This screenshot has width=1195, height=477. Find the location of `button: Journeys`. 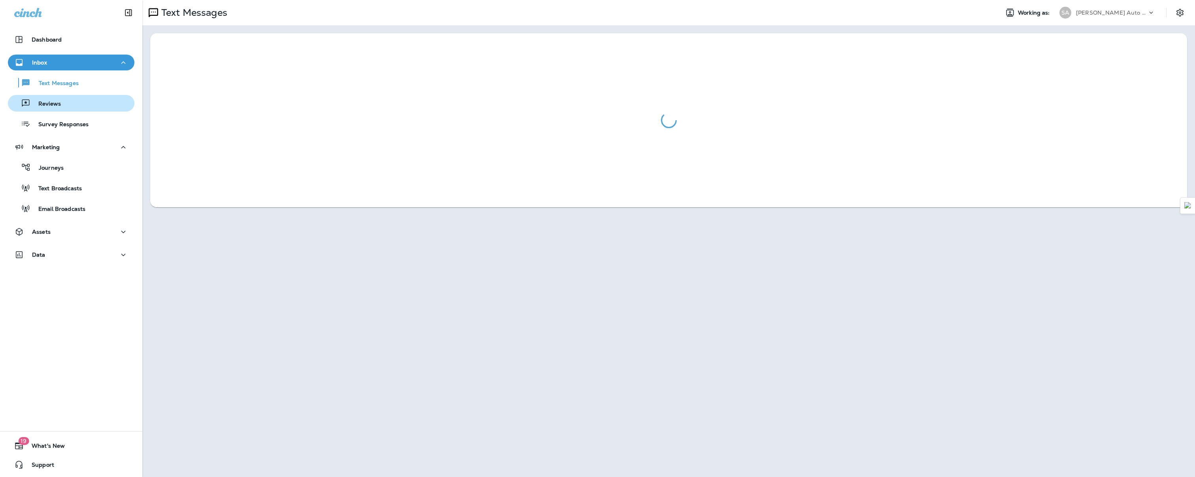

button: Journeys is located at coordinates (71, 167).